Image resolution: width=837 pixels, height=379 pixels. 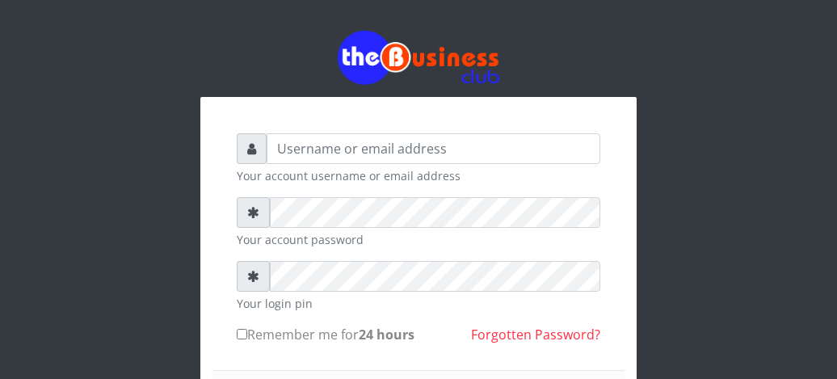 I want to click on label: Remember me for, so click(x=326, y=334).